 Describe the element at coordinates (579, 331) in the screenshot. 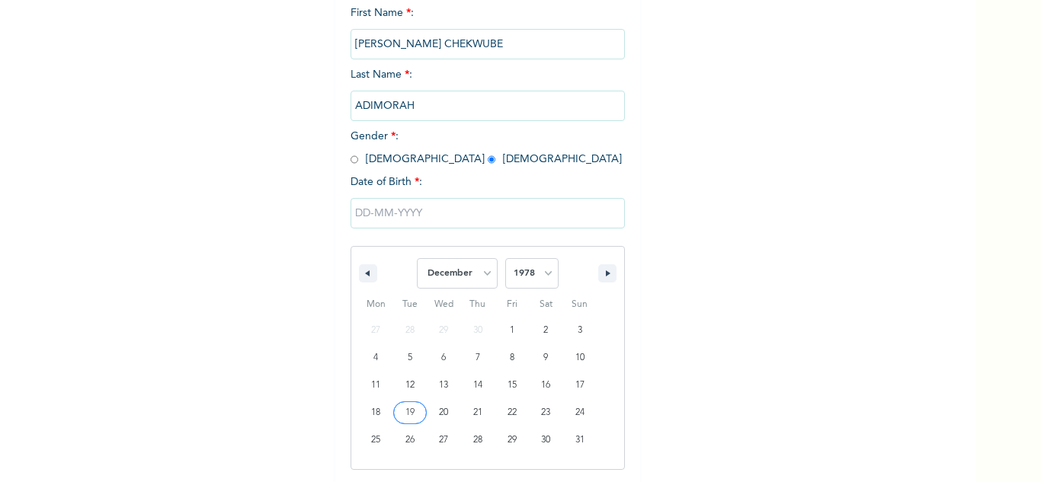

I see `button: 3` at that location.